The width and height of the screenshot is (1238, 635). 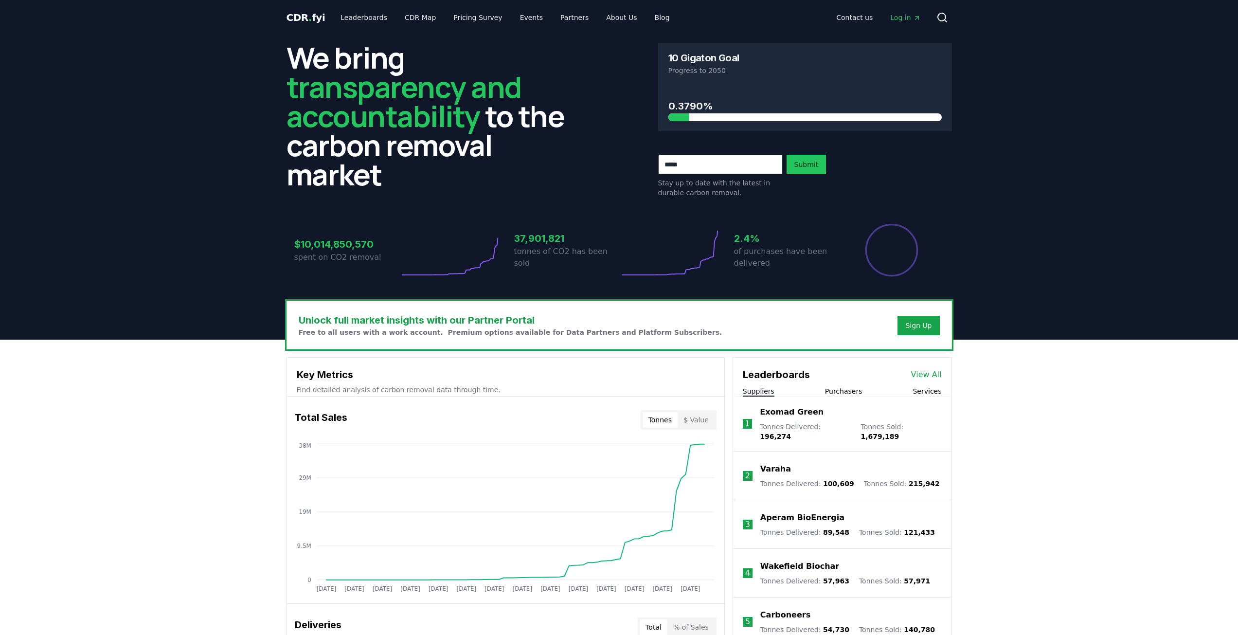 I want to click on span: transparency and accountability, so click(x=404, y=101).